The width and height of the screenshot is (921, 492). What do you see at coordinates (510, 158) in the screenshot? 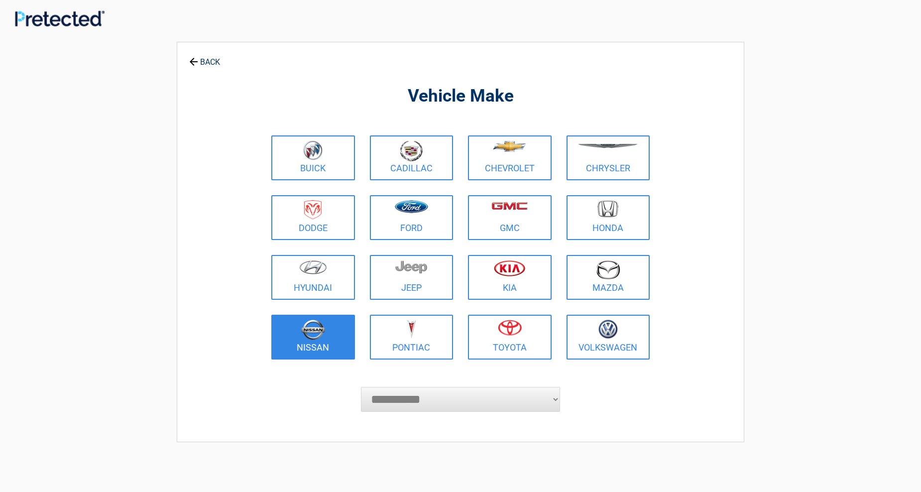
I see `a: Chevrolet` at bounding box center [510, 158].